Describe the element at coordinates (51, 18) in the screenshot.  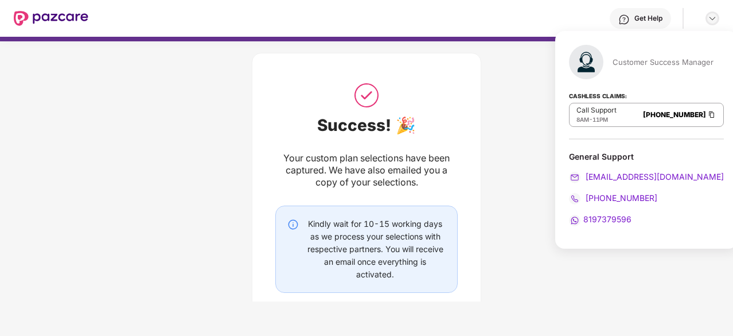
I see `img: New Pazcare Logo` at that location.